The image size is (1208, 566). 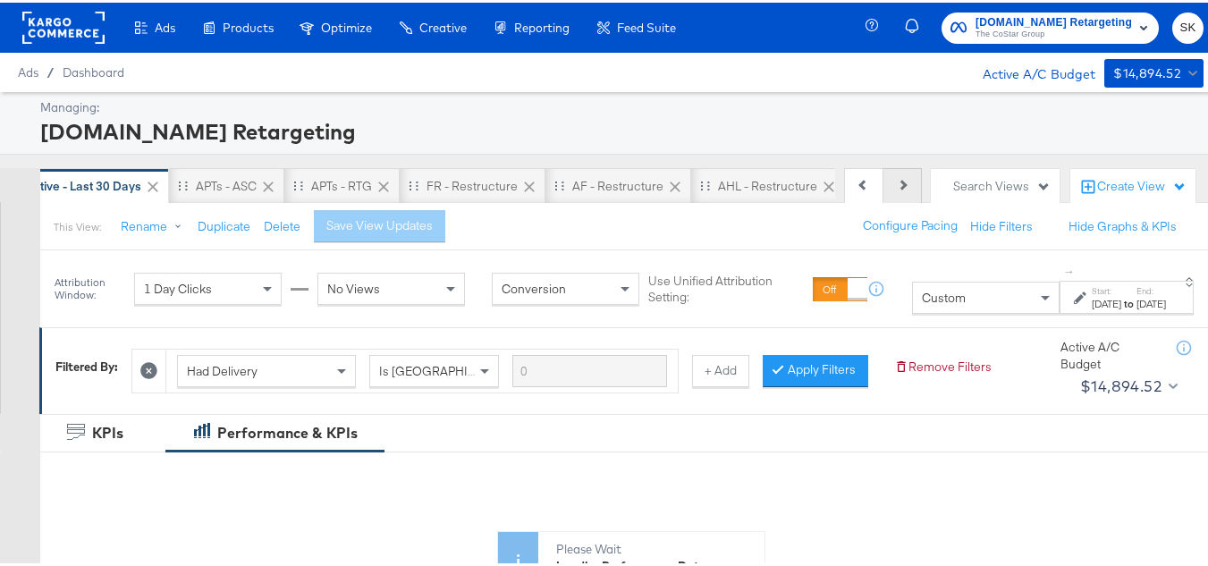 What do you see at coordinates (178, 286) in the screenshot?
I see `span: 1 Day Clicks` at bounding box center [178, 286].